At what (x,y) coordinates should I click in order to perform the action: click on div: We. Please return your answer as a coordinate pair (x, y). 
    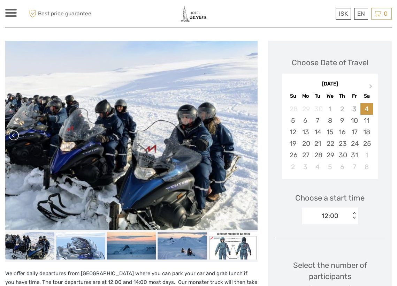
    Looking at the image, I should click on (330, 96).